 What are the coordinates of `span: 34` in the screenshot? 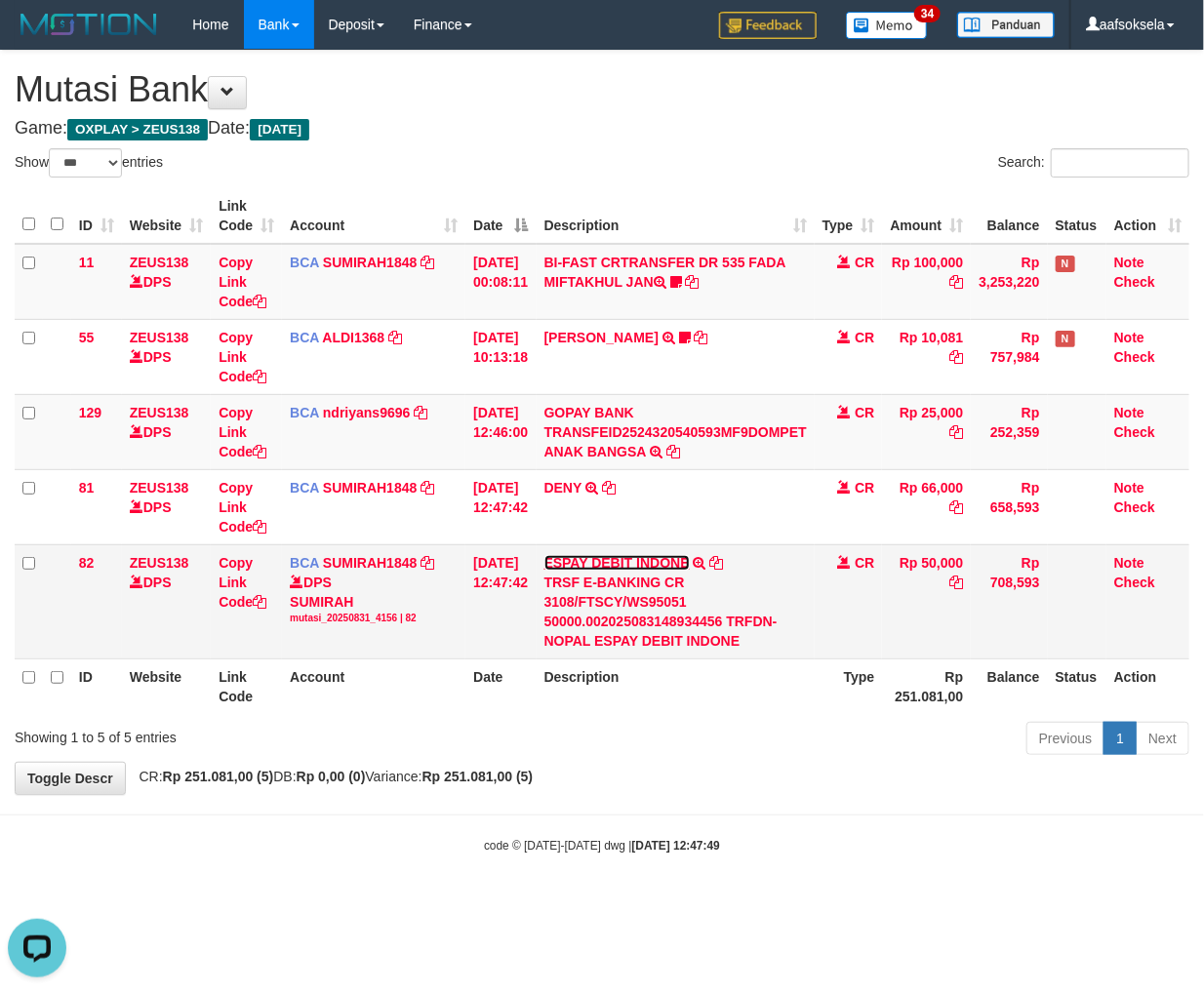 It's located at (927, 14).